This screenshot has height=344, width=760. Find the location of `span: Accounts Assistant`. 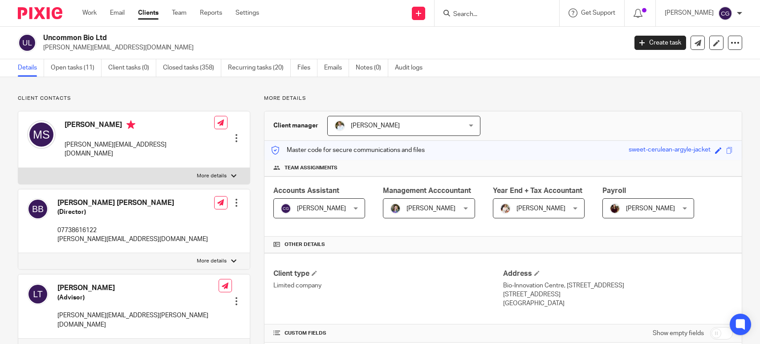

span: Accounts Assistant is located at coordinates (306, 191).